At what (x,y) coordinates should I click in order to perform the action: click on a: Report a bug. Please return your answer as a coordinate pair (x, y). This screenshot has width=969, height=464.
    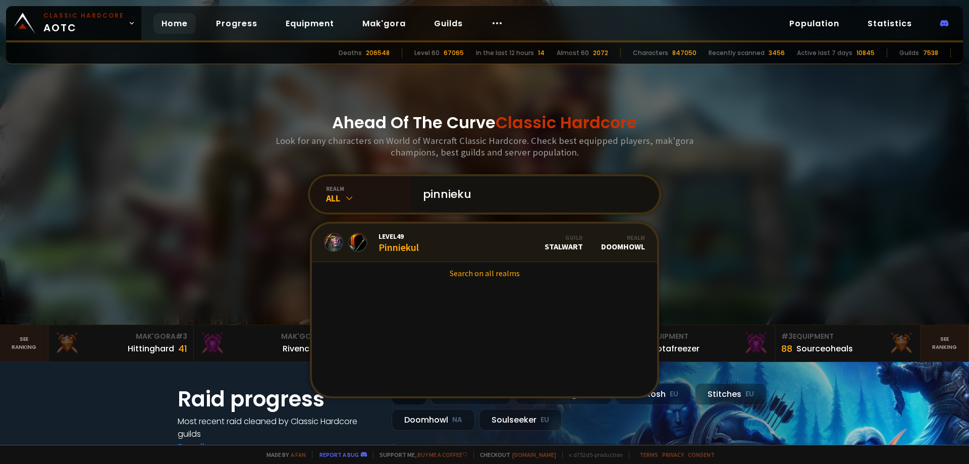
    Looking at the image, I should click on (339, 454).